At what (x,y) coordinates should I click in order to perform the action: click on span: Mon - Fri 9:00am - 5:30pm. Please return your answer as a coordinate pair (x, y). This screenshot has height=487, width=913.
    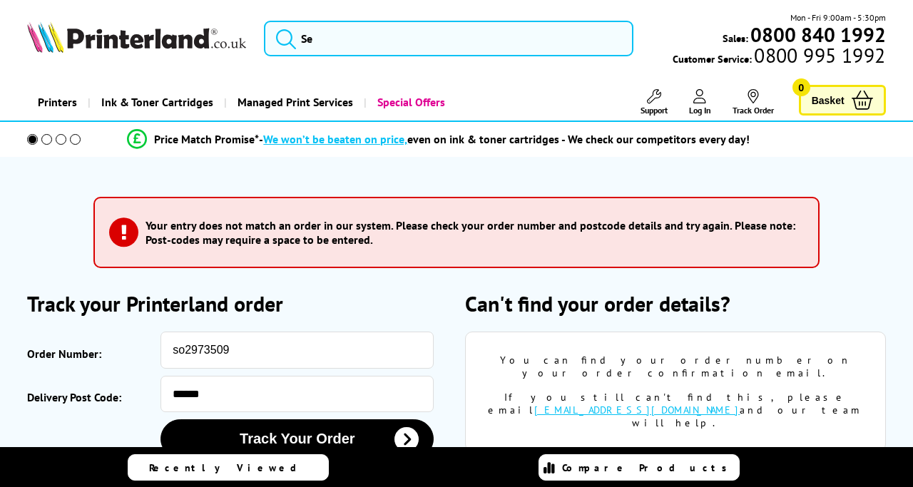
    Looking at the image, I should click on (838, 17).